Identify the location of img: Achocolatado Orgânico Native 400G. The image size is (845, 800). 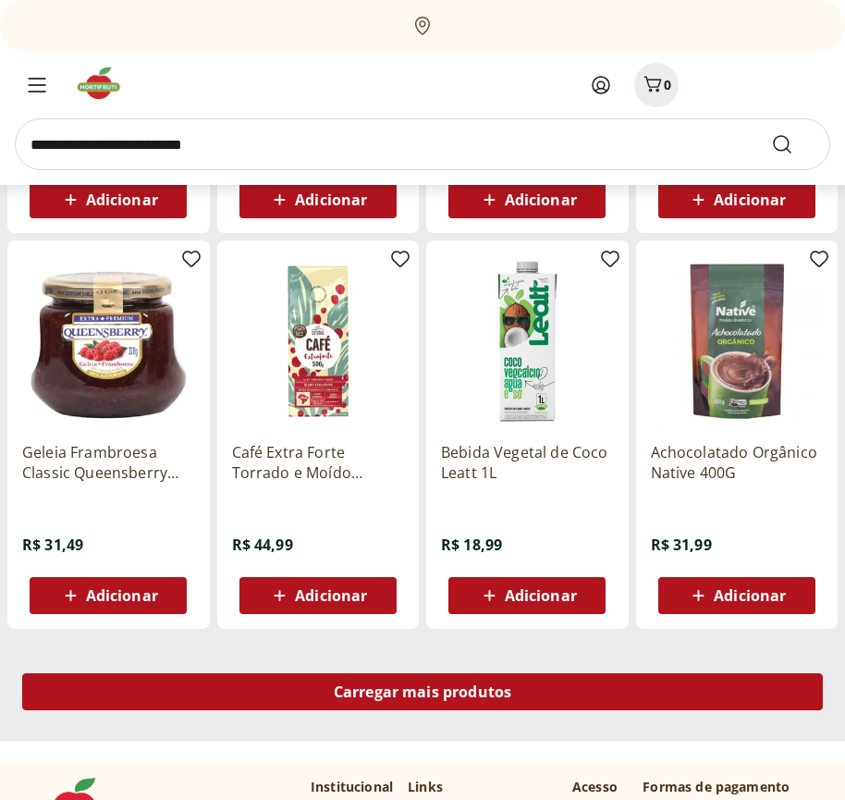
(737, 341).